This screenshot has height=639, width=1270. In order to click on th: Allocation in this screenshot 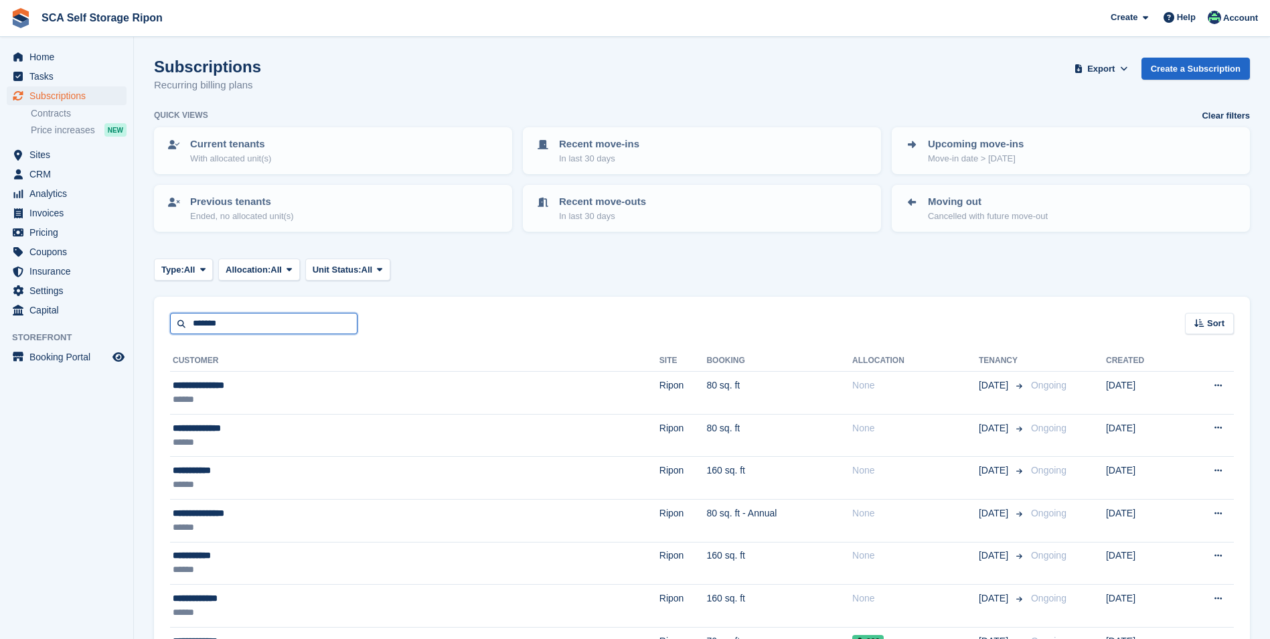, I will do `click(915, 361)`.